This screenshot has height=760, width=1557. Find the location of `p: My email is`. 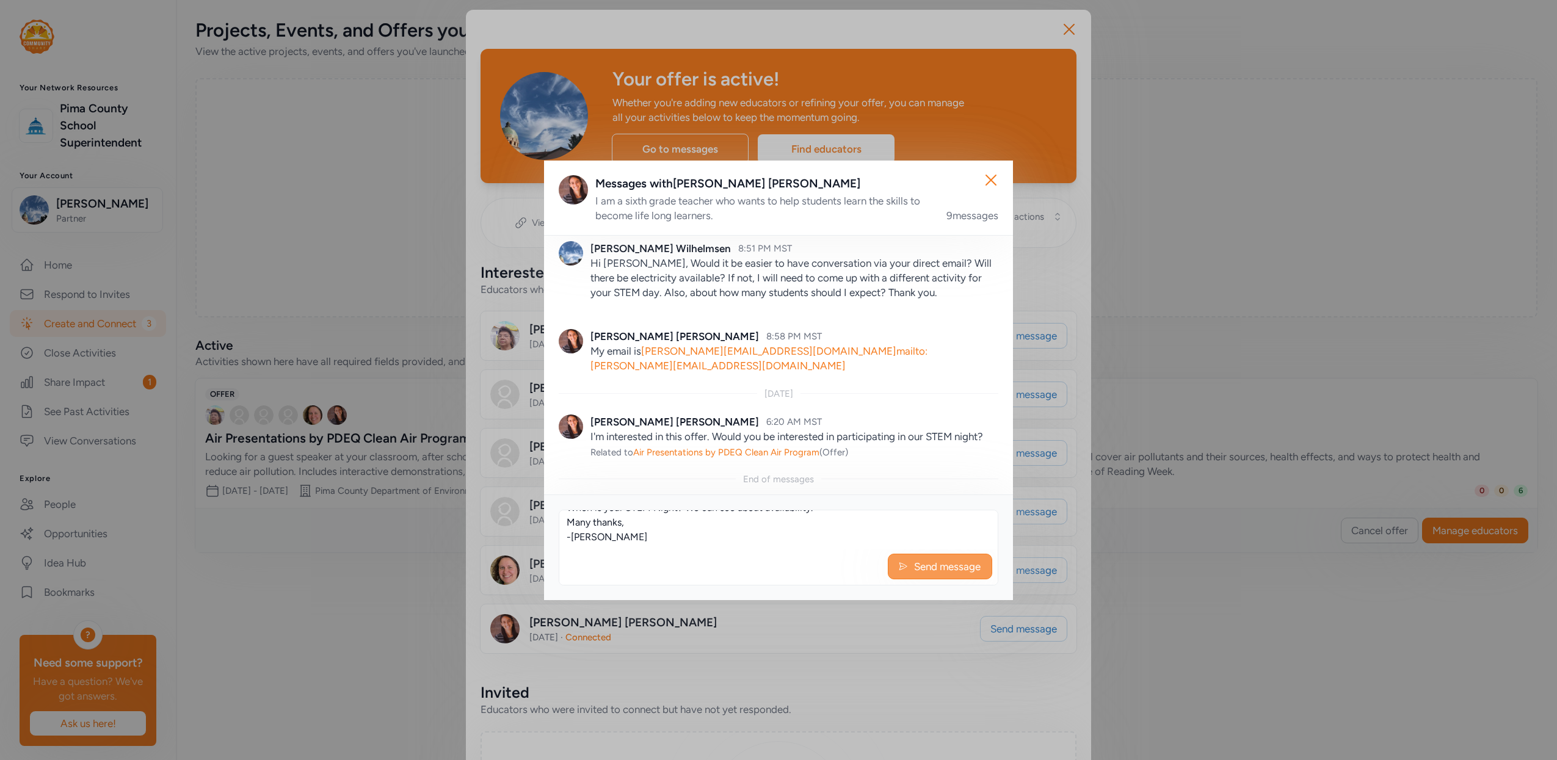

p: My email is is located at coordinates (795, 358).